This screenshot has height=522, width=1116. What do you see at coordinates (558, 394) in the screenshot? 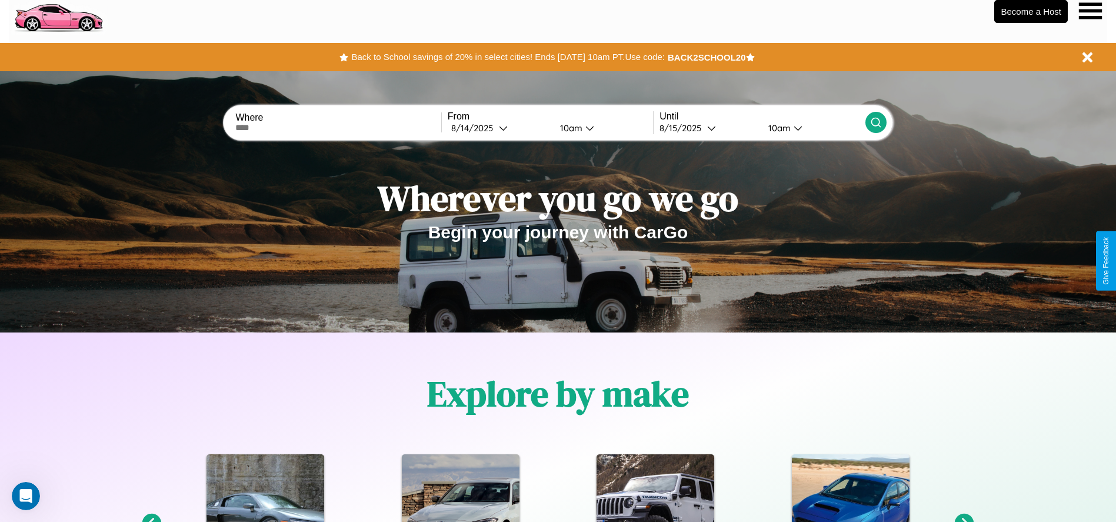
I see `h1: Explore by make` at bounding box center [558, 394].